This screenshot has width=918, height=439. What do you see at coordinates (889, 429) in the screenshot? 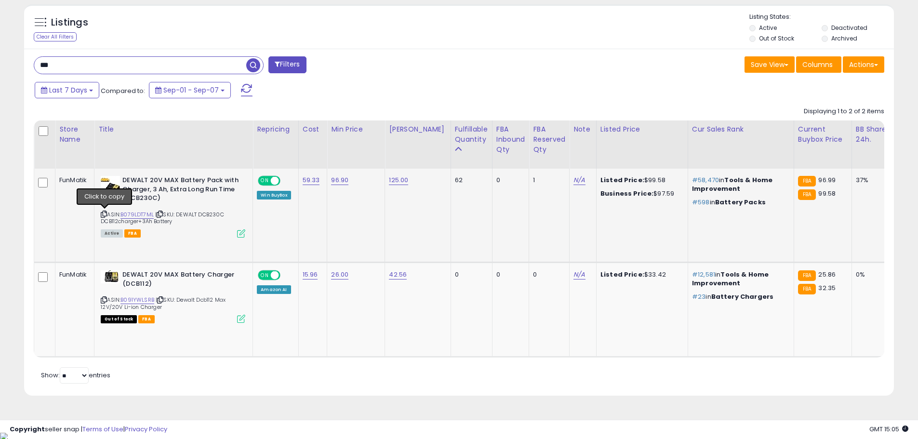
I see `span: 2025-09-15 15:05 GMT` at bounding box center [889, 429].